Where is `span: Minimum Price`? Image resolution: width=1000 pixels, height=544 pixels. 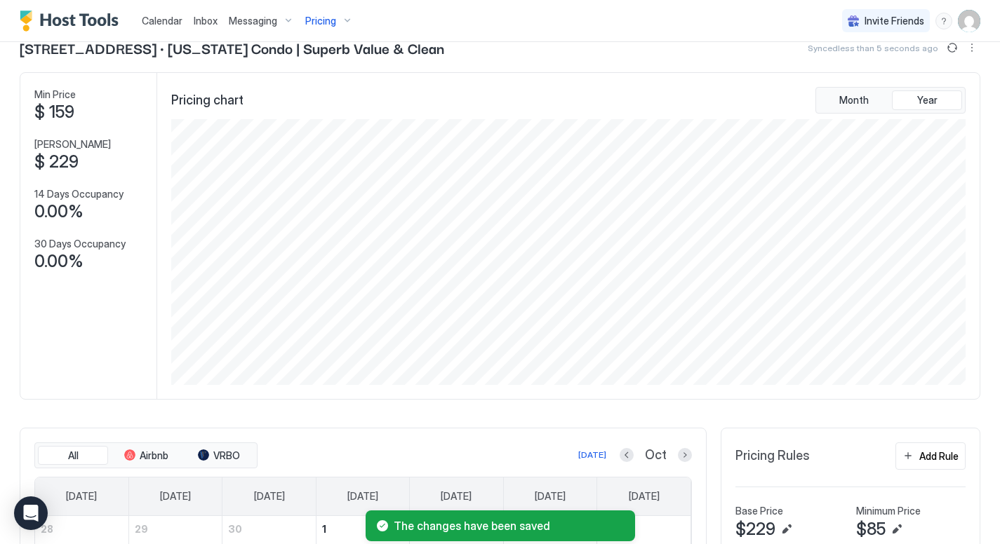
span: Minimum Price is located at coordinates (888, 511).